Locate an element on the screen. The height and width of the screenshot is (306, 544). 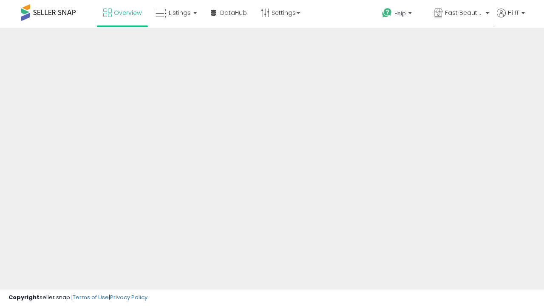
a: Terms of Use is located at coordinates (91, 297).